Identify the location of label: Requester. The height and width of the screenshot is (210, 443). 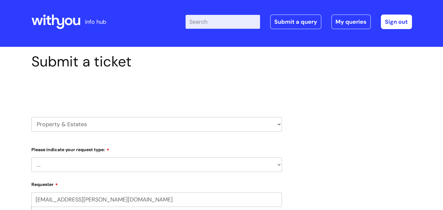
(157, 184).